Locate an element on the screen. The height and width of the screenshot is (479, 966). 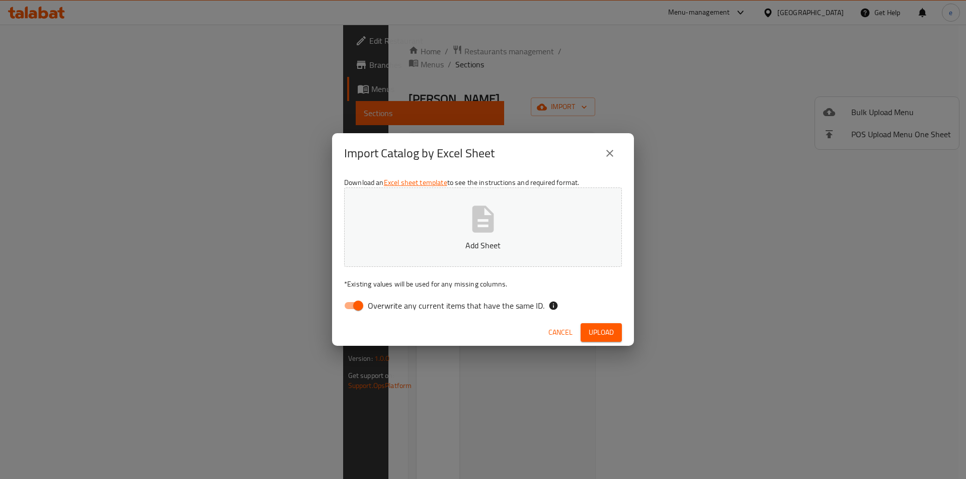
span: Overwrite any current items that have the same ID. is located at coordinates (456, 306).